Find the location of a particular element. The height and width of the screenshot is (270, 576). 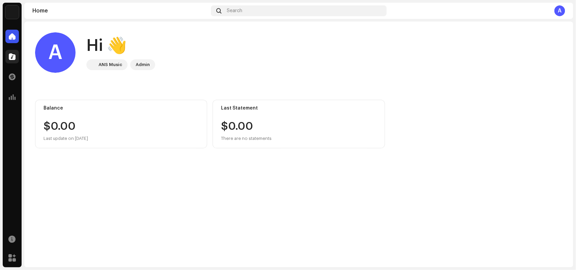

div: Admin is located at coordinates (143, 65).